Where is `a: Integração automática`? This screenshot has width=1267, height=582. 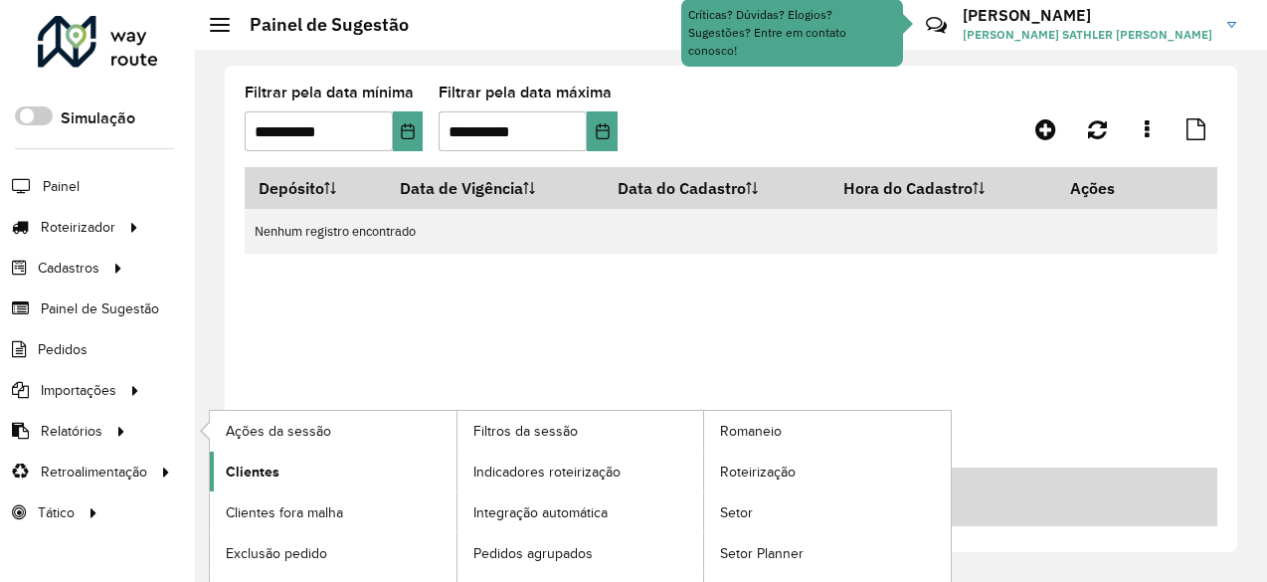
a: Integração automática is located at coordinates (581, 512).